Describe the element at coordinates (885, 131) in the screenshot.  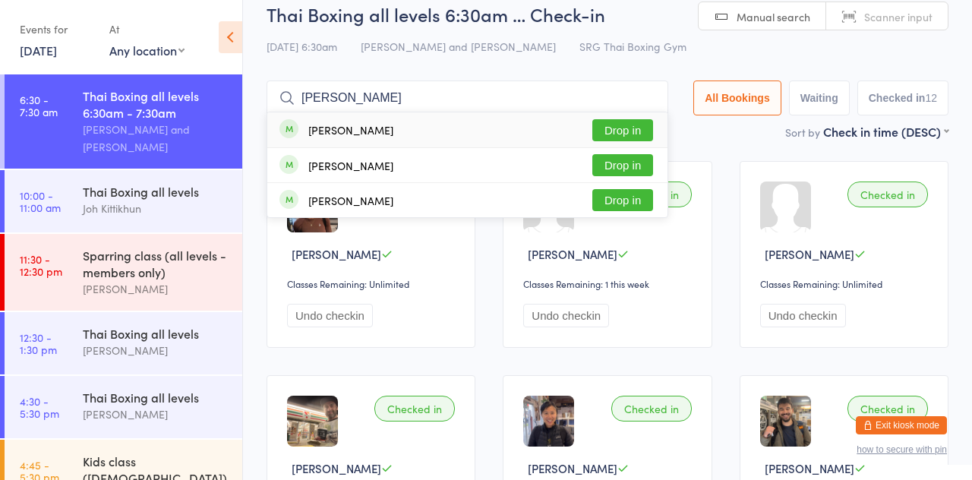
I see `div: Check in time (DESC)` at that location.